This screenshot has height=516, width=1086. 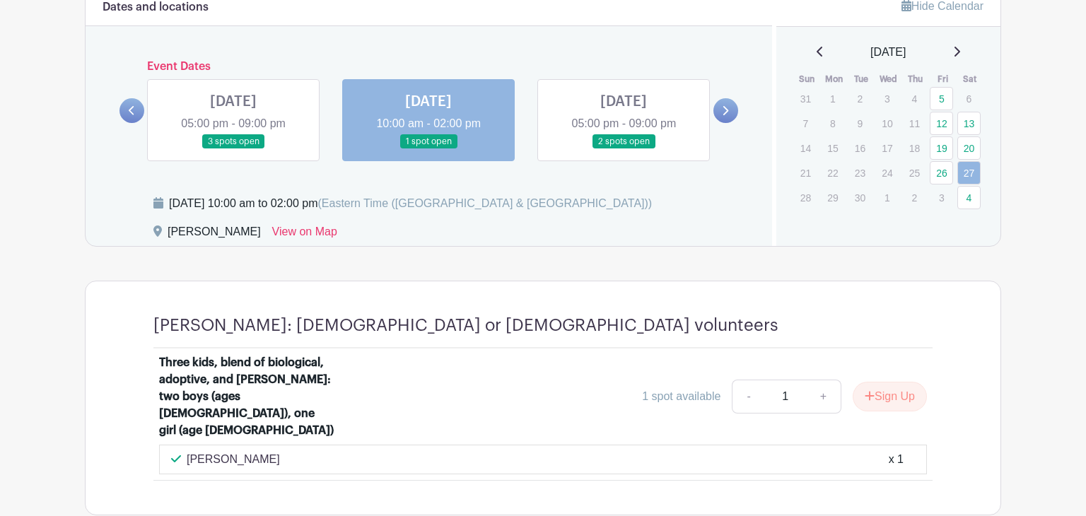 What do you see at coordinates (832, 197) in the screenshot?
I see `p: 29` at bounding box center [832, 197].